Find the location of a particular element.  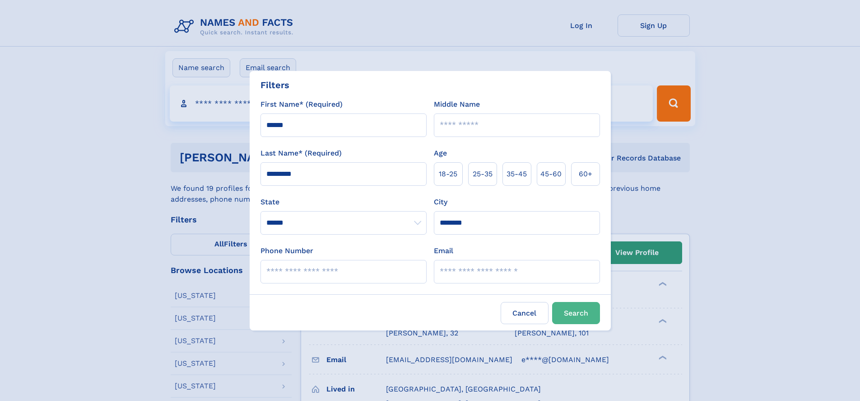

label: Cancel is located at coordinates (525, 313).